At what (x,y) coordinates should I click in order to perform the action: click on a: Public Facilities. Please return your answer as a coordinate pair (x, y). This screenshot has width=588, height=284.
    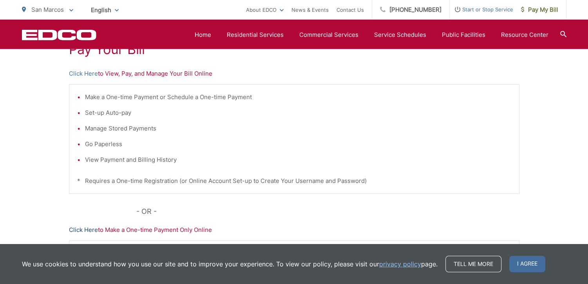
    Looking at the image, I should click on (463, 35).